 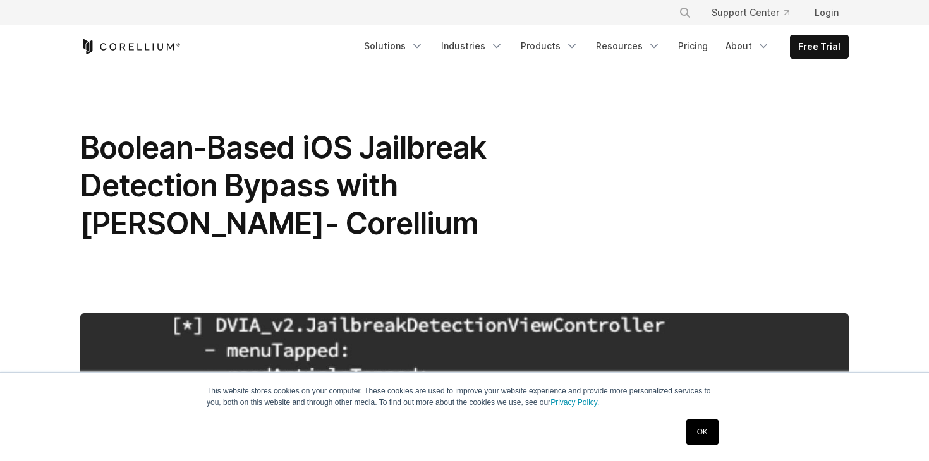 I want to click on p: This website stores cookies on your computer. These cookies are used to improve your website expe..., so click(x=465, y=397).